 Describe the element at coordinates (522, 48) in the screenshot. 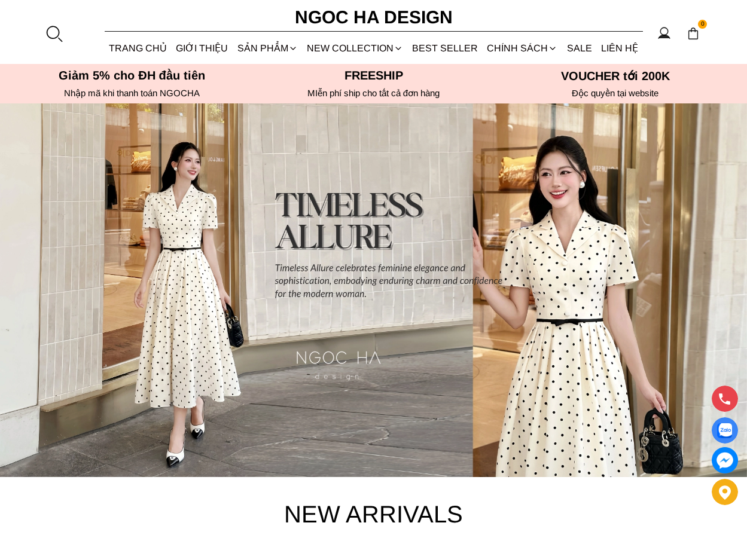

I see `div: Chính sách` at that location.